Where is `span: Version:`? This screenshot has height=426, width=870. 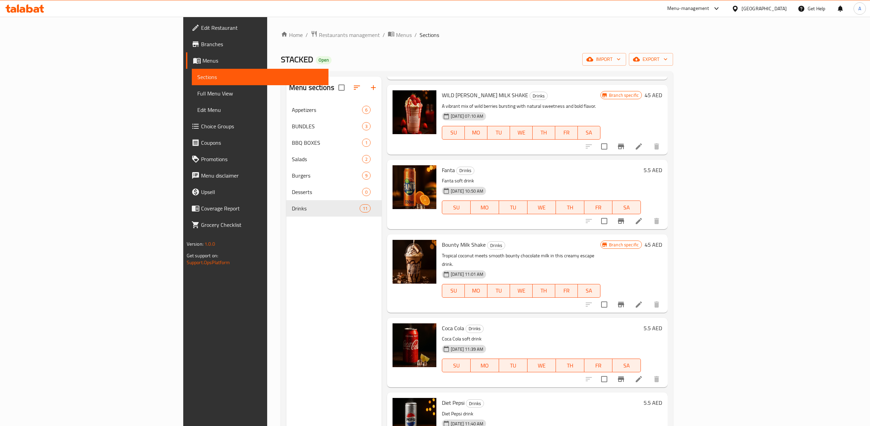 span: Version: is located at coordinates (195, 244).